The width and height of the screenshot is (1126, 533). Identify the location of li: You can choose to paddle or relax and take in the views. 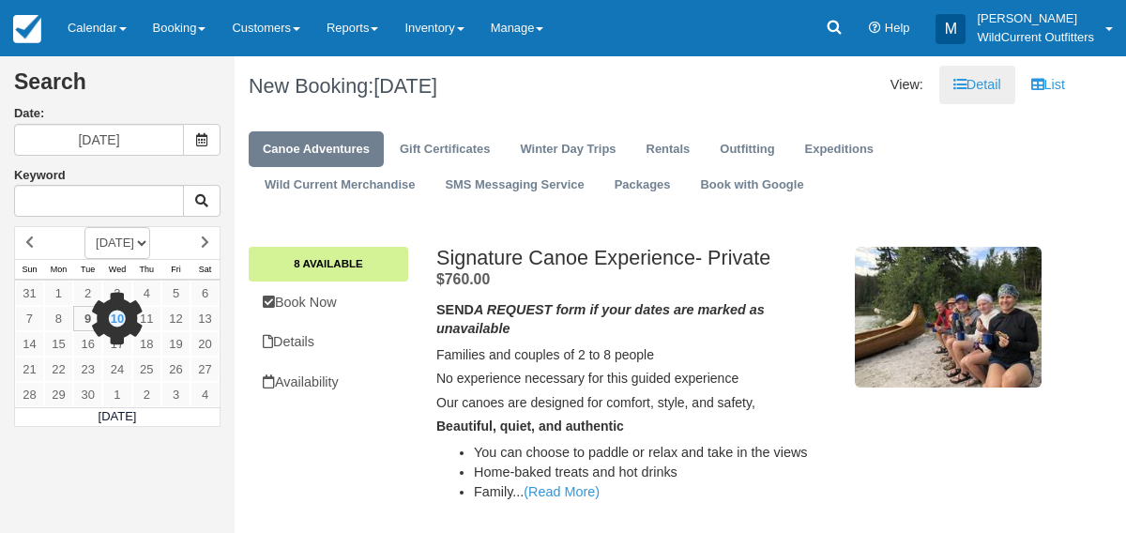
(657, 452).